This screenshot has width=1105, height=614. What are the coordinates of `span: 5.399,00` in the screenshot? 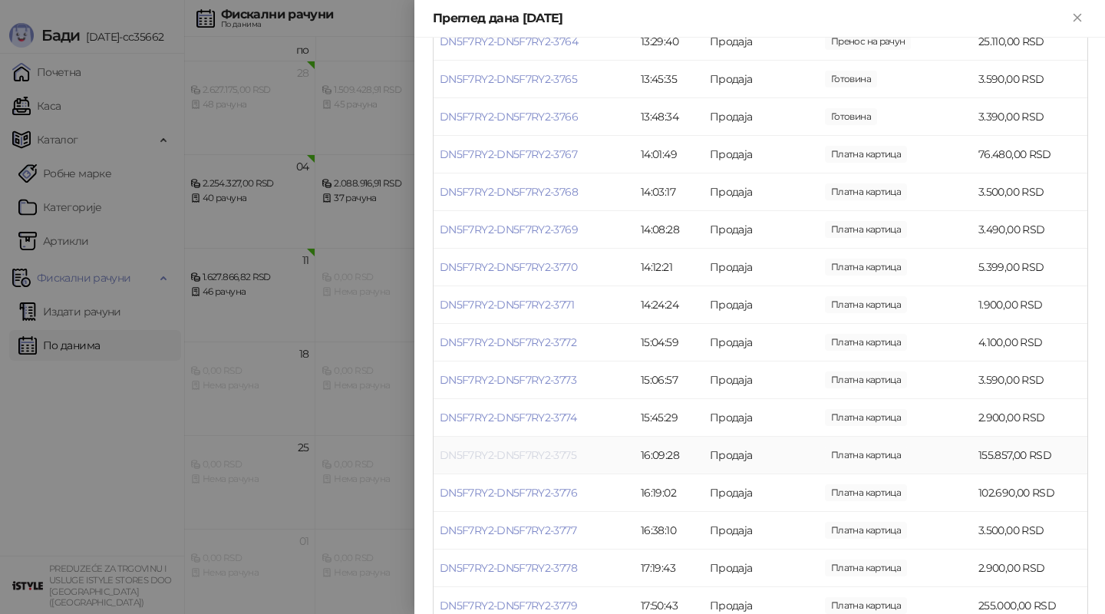 It's located at (865, 267).